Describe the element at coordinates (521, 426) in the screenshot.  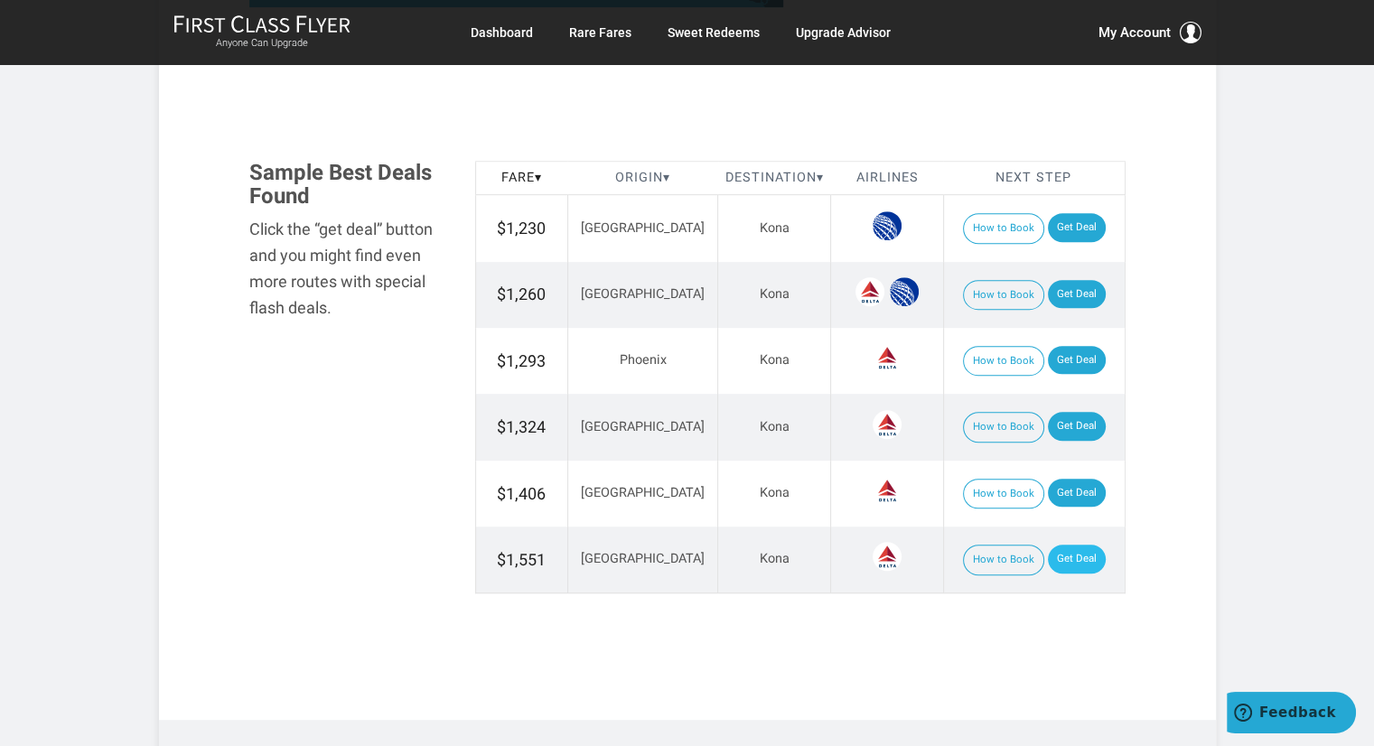
I see `span: $1,324` at that location.